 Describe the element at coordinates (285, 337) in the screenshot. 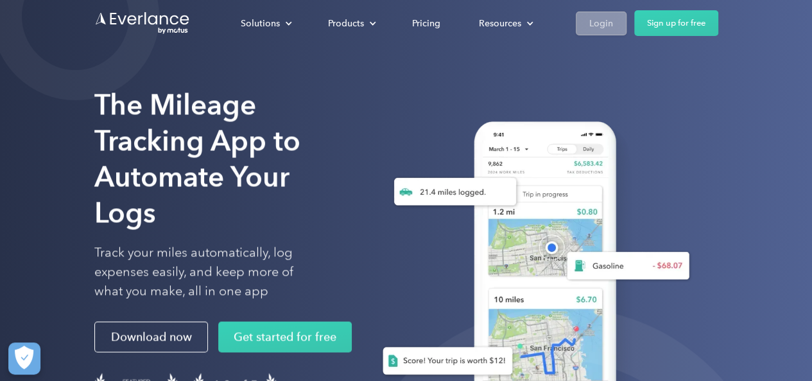

I see `a: Get started for free` at that location.